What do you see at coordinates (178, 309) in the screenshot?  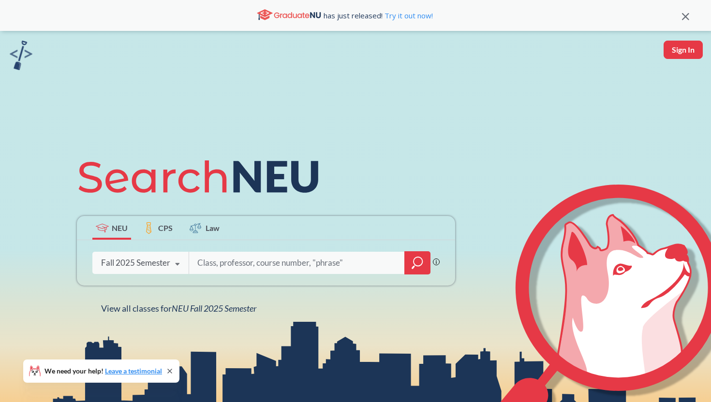 I see `span: View all classes for` at bounding box center [178, 309].